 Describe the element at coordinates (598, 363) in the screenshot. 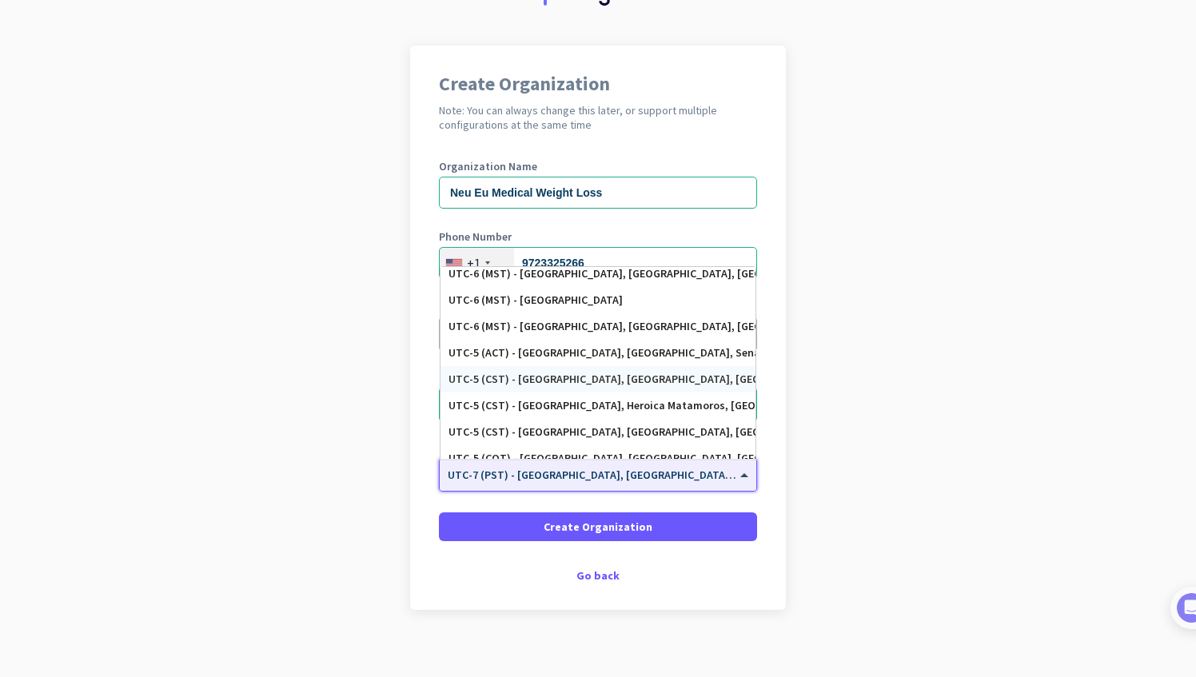

I see `div: Options List` at that location.